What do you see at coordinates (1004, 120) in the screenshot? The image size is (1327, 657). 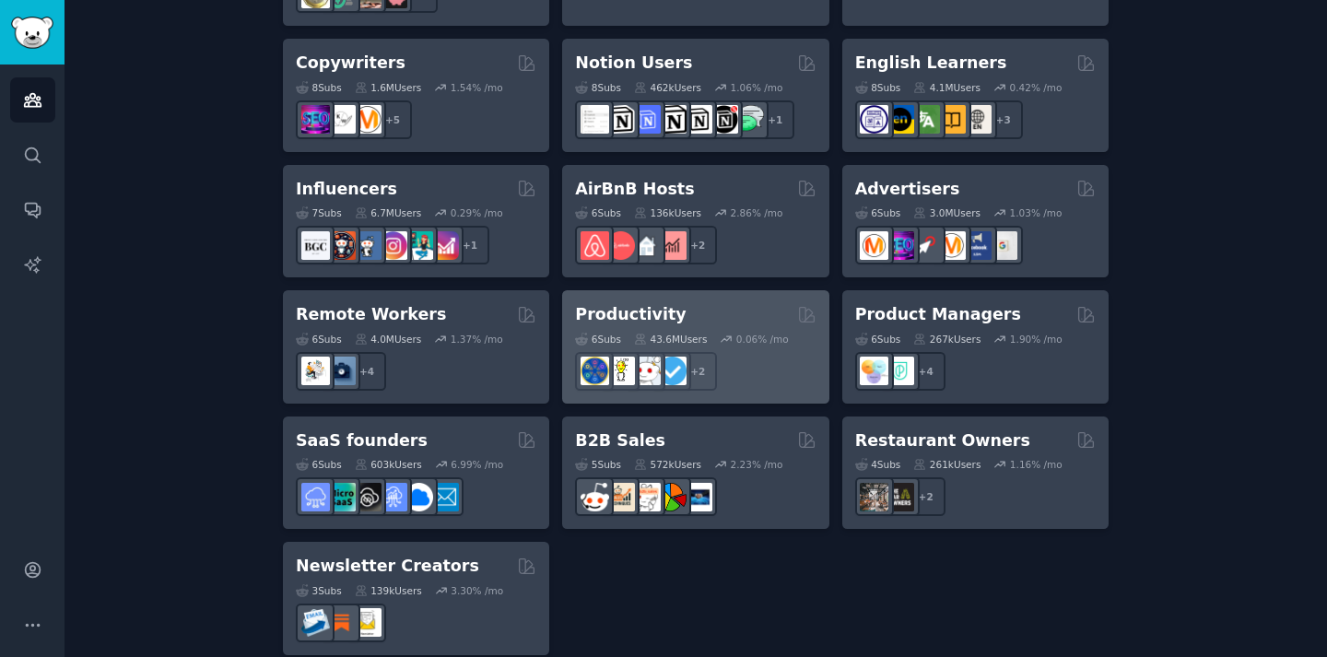 I see `div: + 3` at bounding box center [1004, 120].